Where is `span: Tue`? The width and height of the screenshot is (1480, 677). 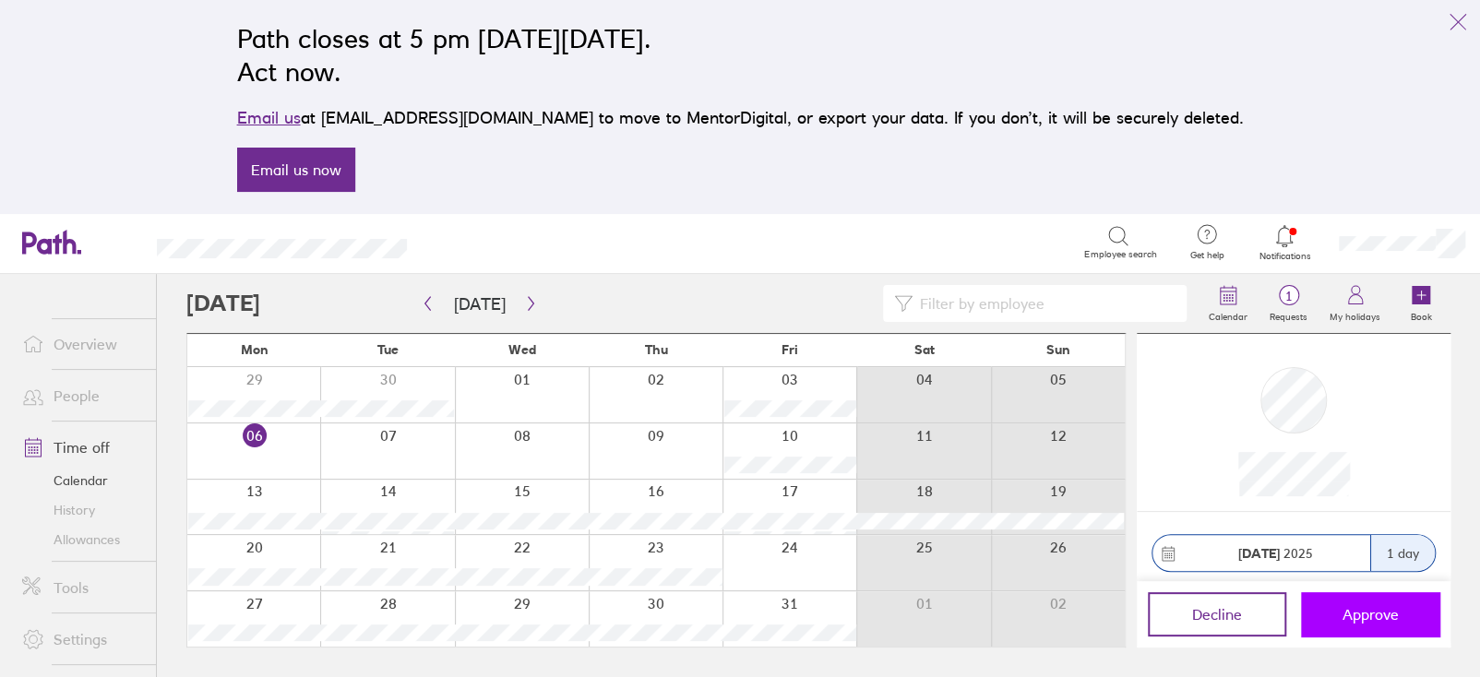
span: Tue is located at coordinates (388, 350).